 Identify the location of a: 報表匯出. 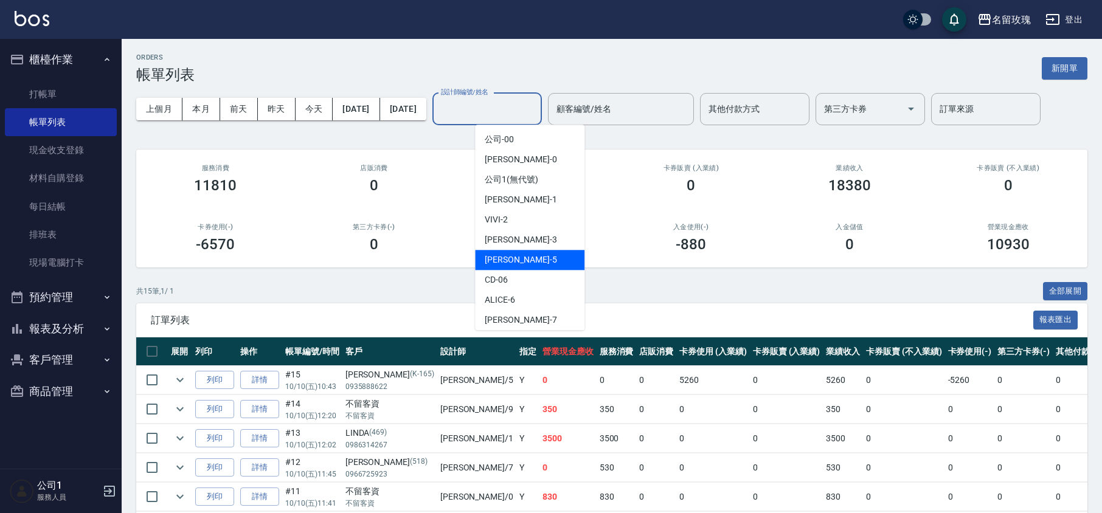
(1056, 319).